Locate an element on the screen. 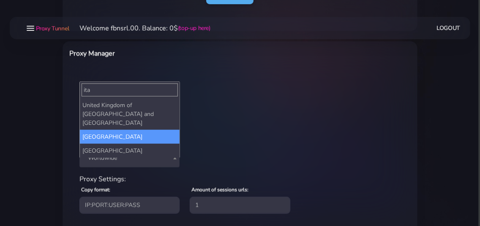 This screenshot has height=226, width=480. div: Location: is located at coordinates (240, 131).